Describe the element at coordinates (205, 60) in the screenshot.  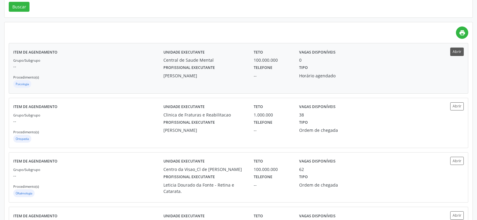
I see `div: Central de Saude Mental` at that location.